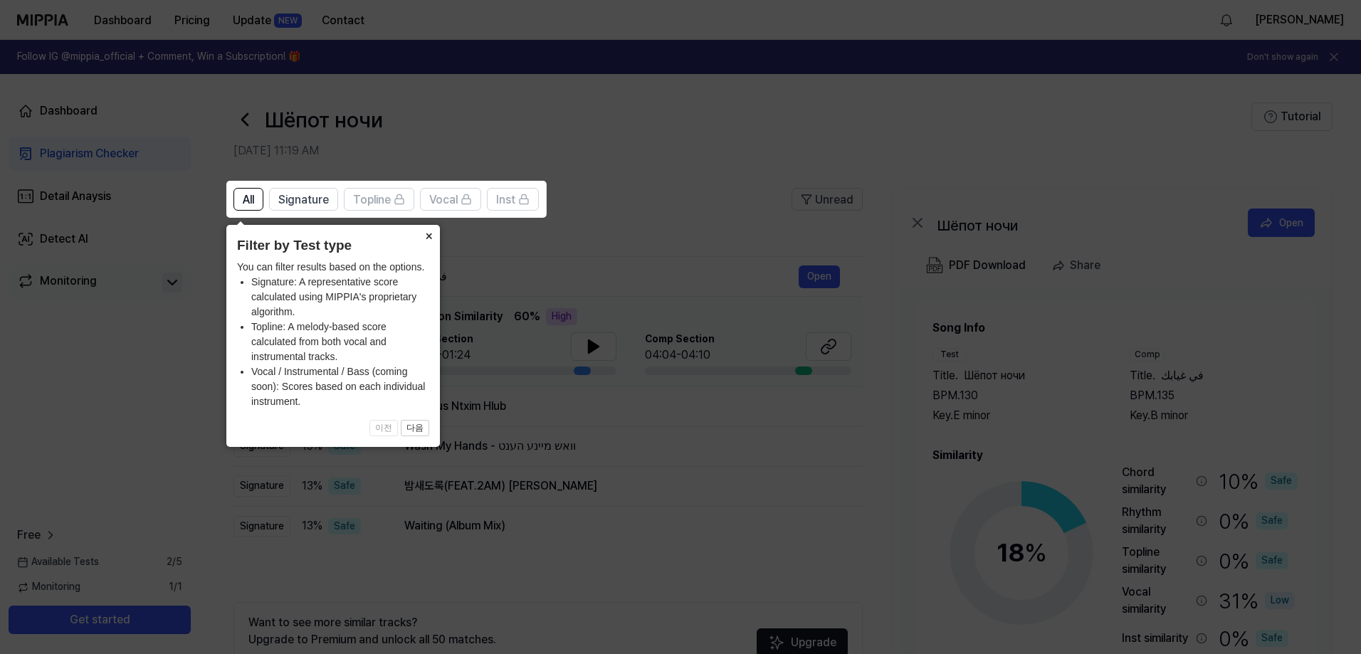 Image resolution: width=1361 pixels, height=654 pixels. I want to click on button: 다음, so click(415, 429).